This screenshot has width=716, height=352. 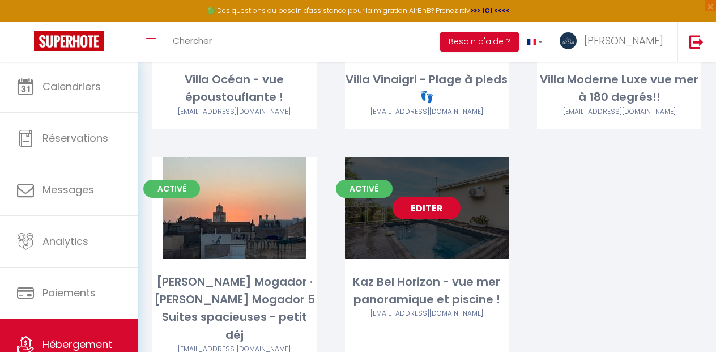 I want to click on img: logout, so click(x=696, y=41).